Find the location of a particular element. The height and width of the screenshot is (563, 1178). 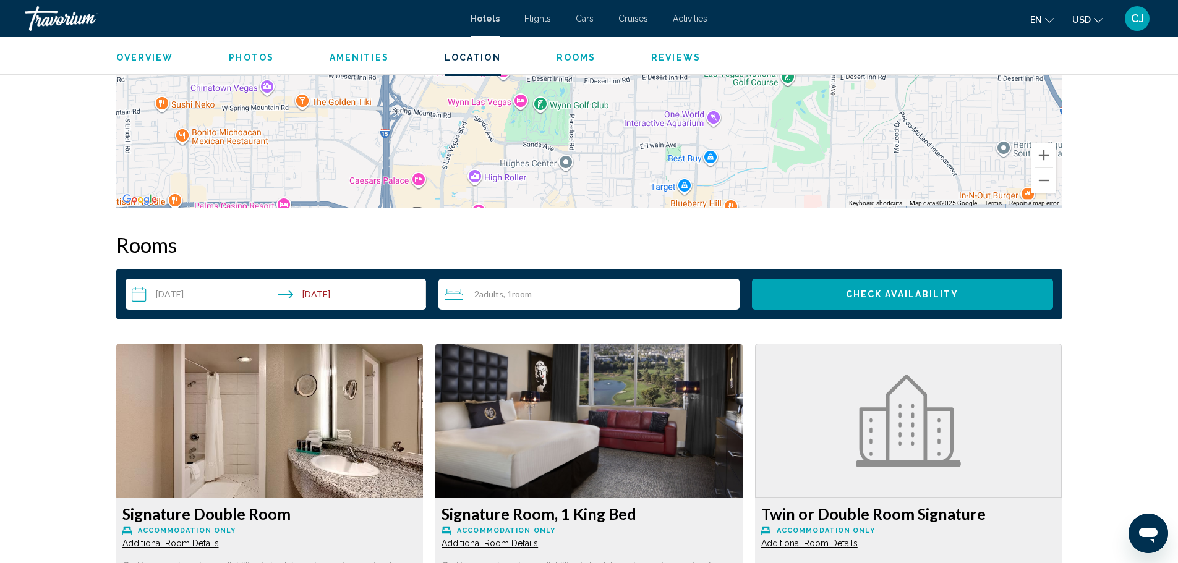

button: Zoom out is located at coordinates (1044, 181).